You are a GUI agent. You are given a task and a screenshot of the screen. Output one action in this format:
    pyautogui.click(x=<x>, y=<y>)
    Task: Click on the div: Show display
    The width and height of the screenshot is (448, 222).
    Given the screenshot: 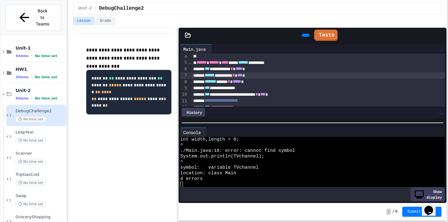 What is the action you would take?
    pyautogui.click(x=428, y=194)
    